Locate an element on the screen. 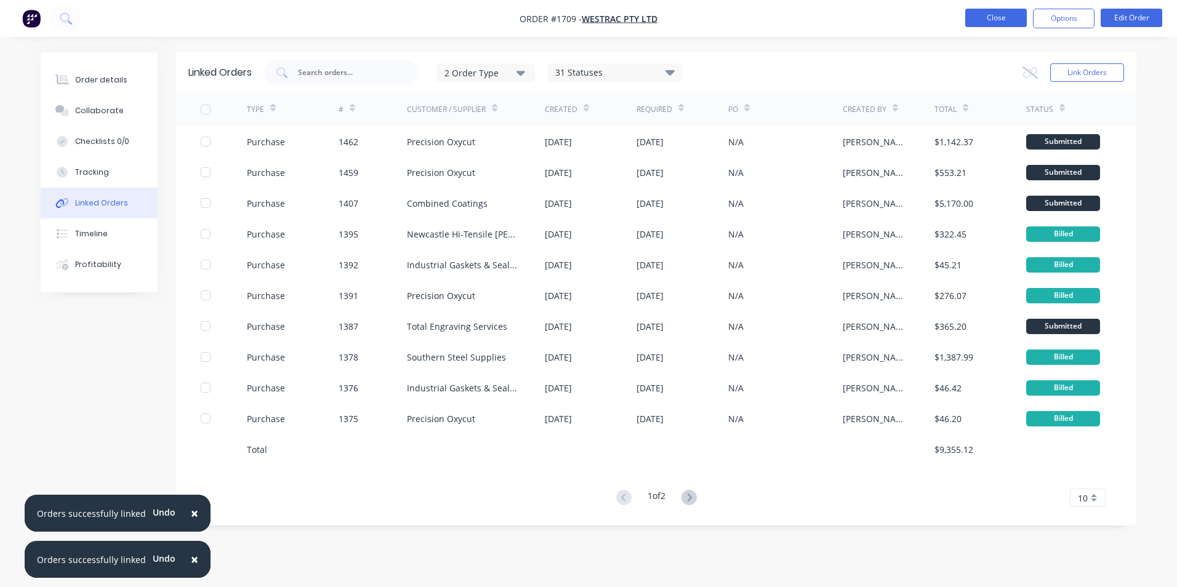 The image size is (1177, 587). img: Factory is located at coordinates (31, 18).